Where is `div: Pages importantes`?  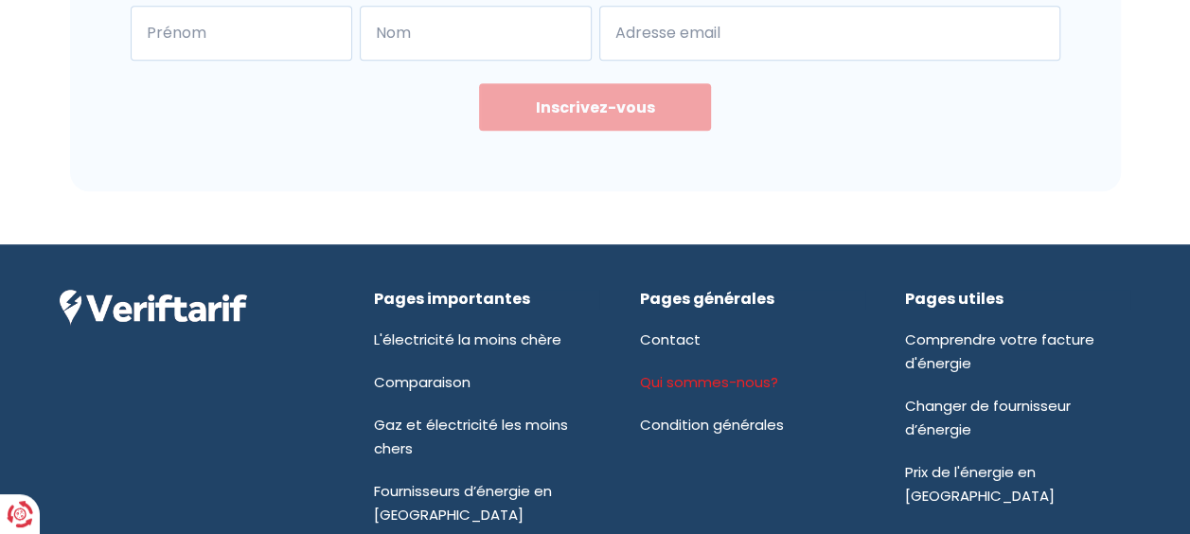
div: Pages importantes is located at coordinates (487, 298).